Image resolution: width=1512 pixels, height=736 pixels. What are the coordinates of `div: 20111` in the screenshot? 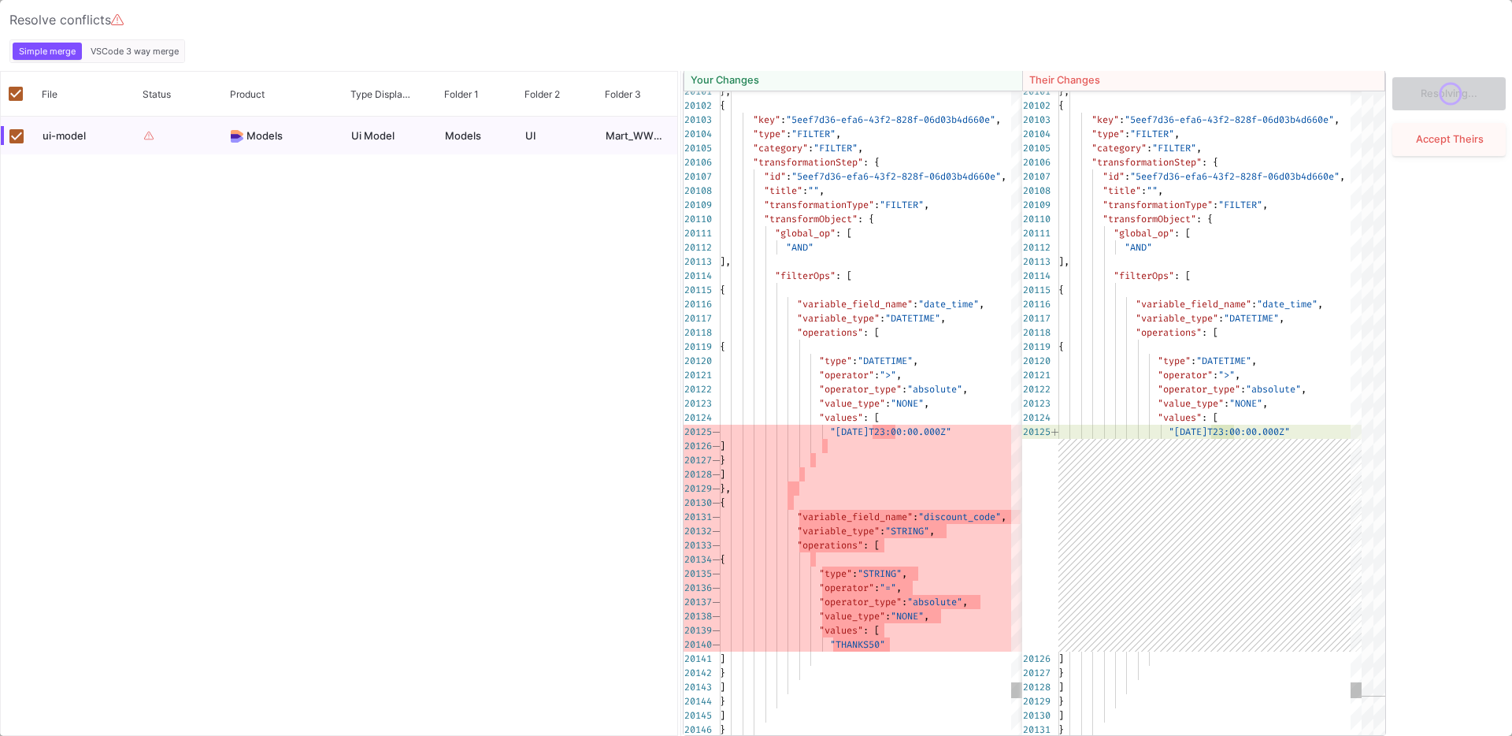 It's located at (1036, 233).